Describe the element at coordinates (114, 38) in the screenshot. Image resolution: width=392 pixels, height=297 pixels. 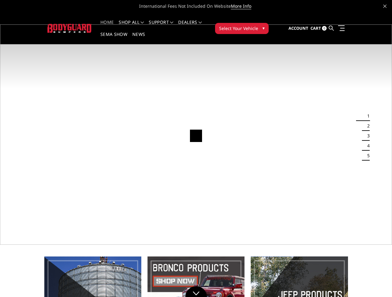
I see `a: SEMA Show` at that location.